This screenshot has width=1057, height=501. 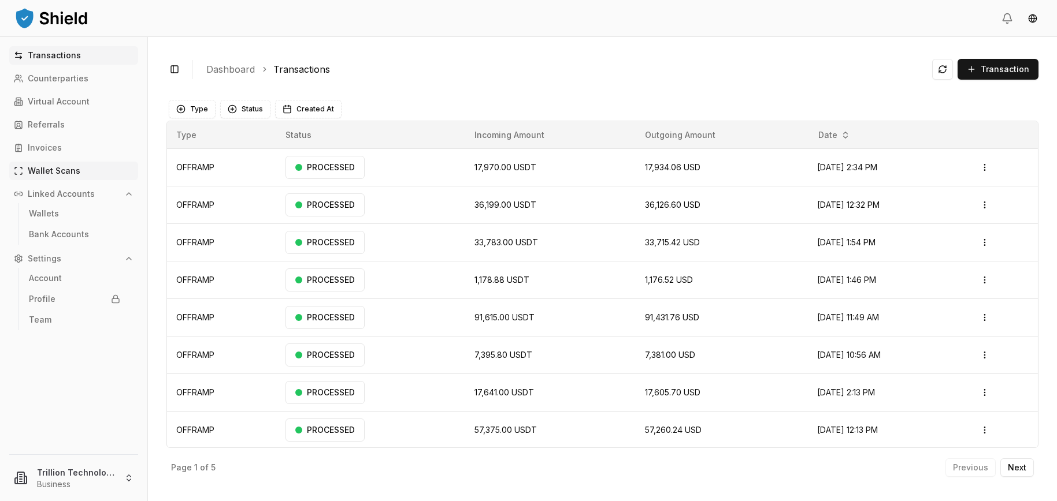 I want to click on p: Counterparties, so click(x=58, y=79).